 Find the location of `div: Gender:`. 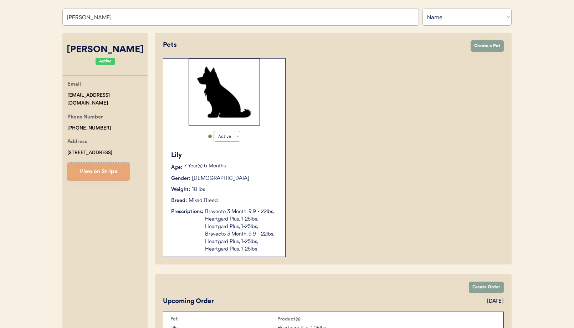

div: Gender: is located at coordinates (180, 178).